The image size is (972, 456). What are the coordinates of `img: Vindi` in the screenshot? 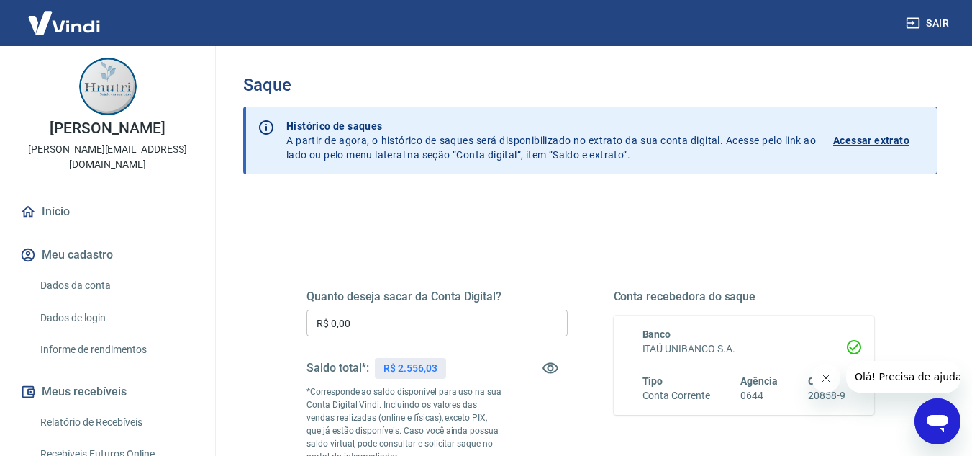 It's located at (64, 22).